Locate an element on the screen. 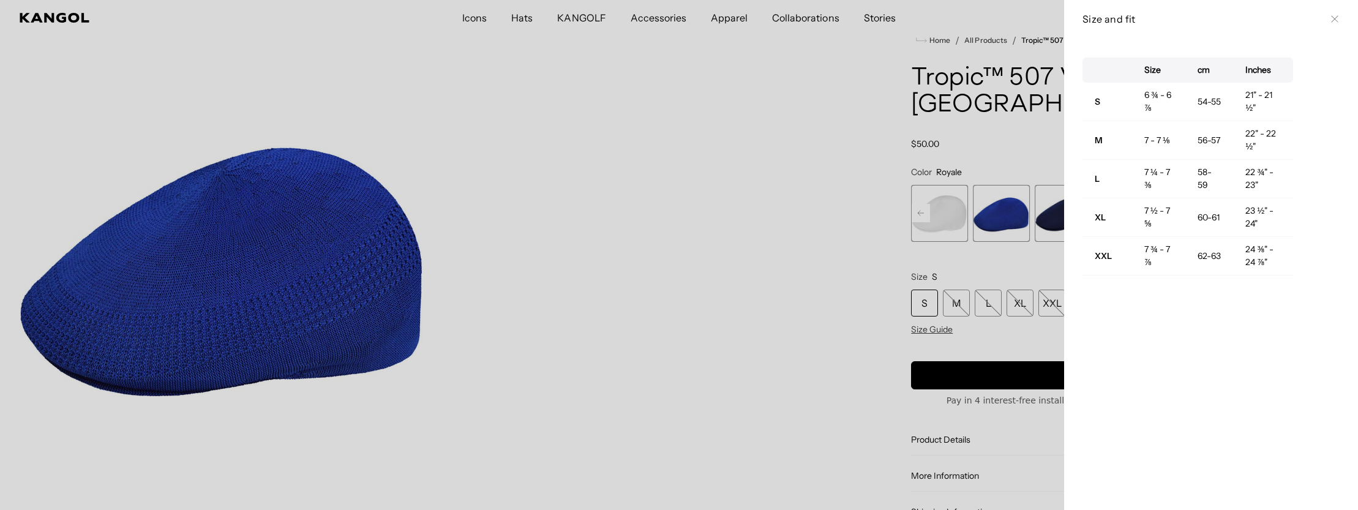 The width and height of the screenshot is (1358, 510). td: 22" - 22 ½" is located at coordinates (1263, 140).